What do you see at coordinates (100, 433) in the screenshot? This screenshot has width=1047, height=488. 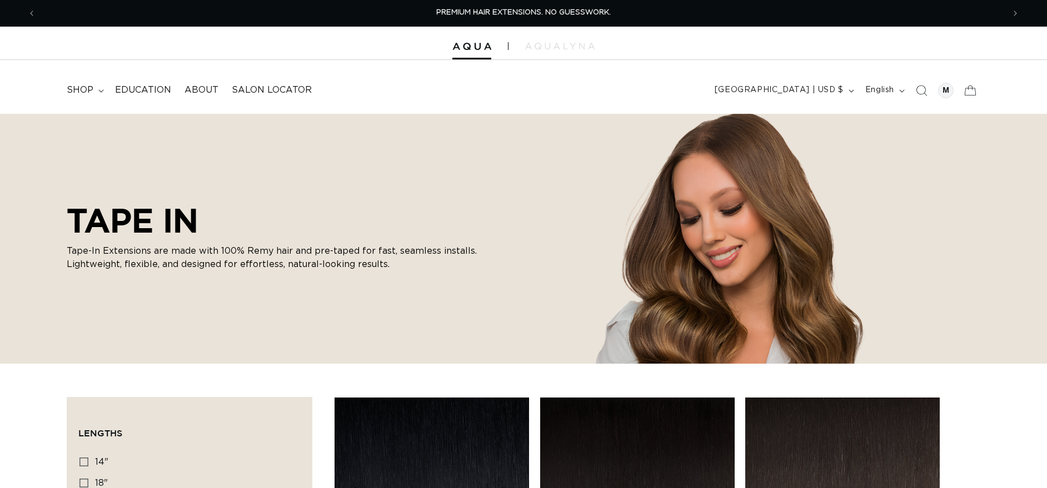 I see `span: Lengths` at bounding box center [100, 433].